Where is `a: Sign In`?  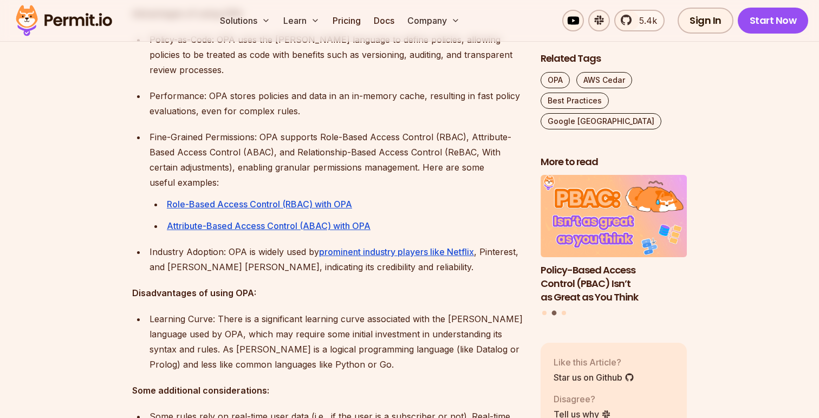 a: Sign In is located at coordinates (705, 21).